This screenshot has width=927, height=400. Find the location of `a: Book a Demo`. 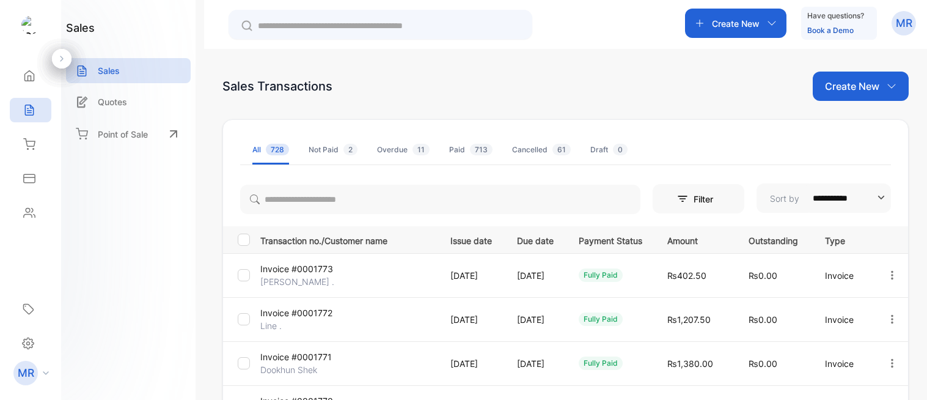

a: Book a Demo is located at coordinates (831, 30).